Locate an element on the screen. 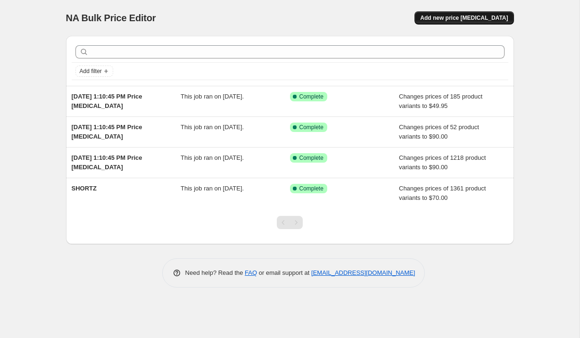  span: Add filter is located at coordinates (91, 71).